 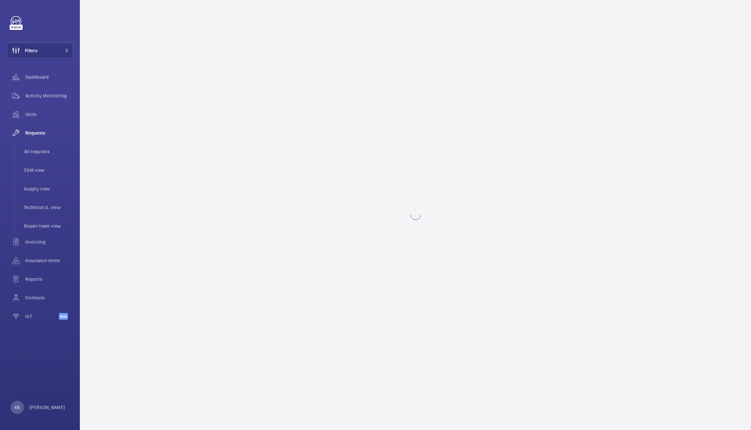 What do you see at coordinates (49, 298) in the screenshot?
I see `span: Contacts` at bounding box center [49, 298].